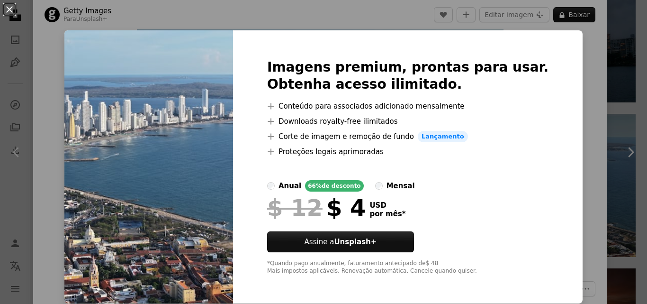 This screenshot has width=647, height=304. I want to click on span: Lançamento, so click(443, 136).